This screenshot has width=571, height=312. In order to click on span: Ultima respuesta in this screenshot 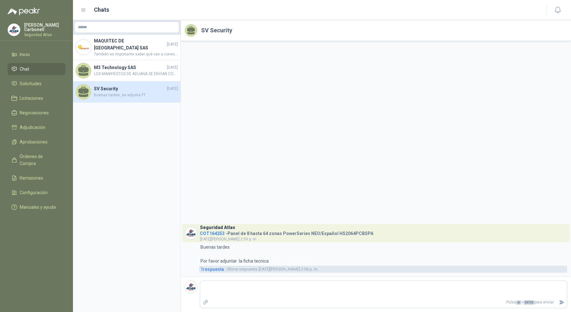, I will do `click(242, 269)`.